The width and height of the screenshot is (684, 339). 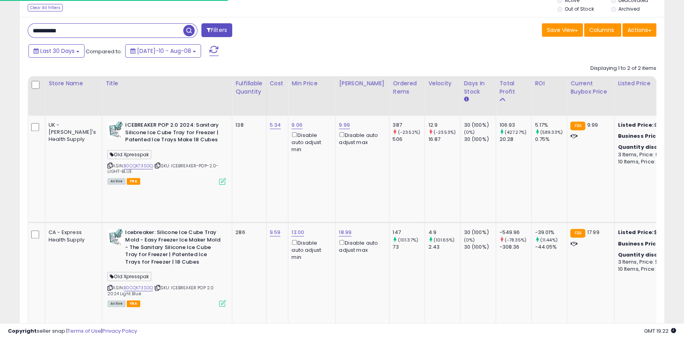 I want to click on div: Days In Stock, so click(x=478, y=88).